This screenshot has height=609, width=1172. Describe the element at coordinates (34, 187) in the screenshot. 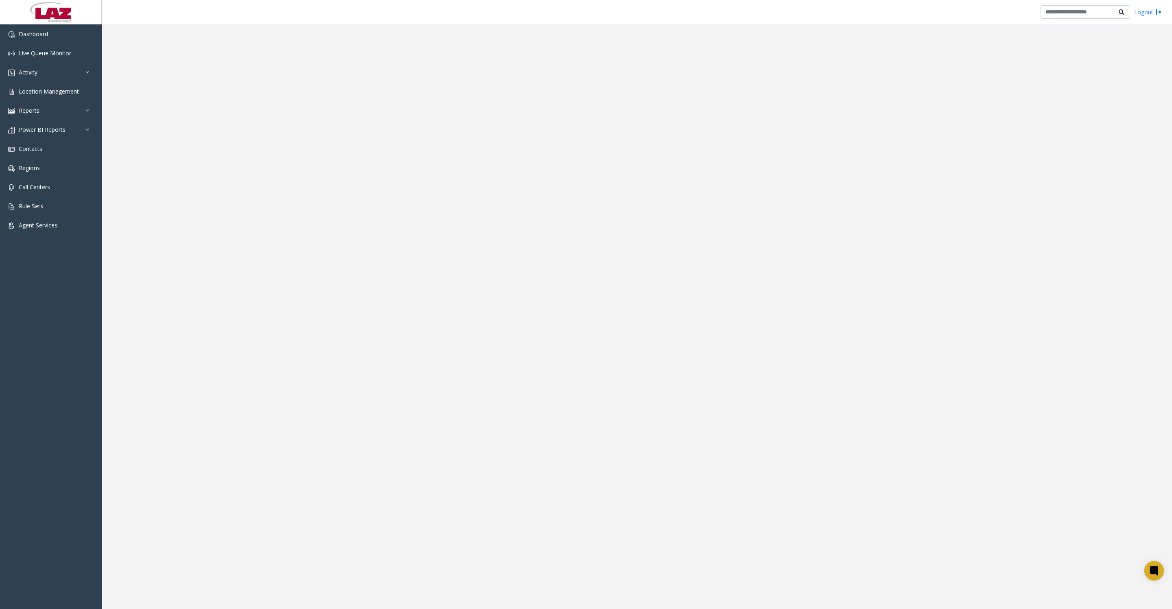

I see `span: Call Centers` at that location.